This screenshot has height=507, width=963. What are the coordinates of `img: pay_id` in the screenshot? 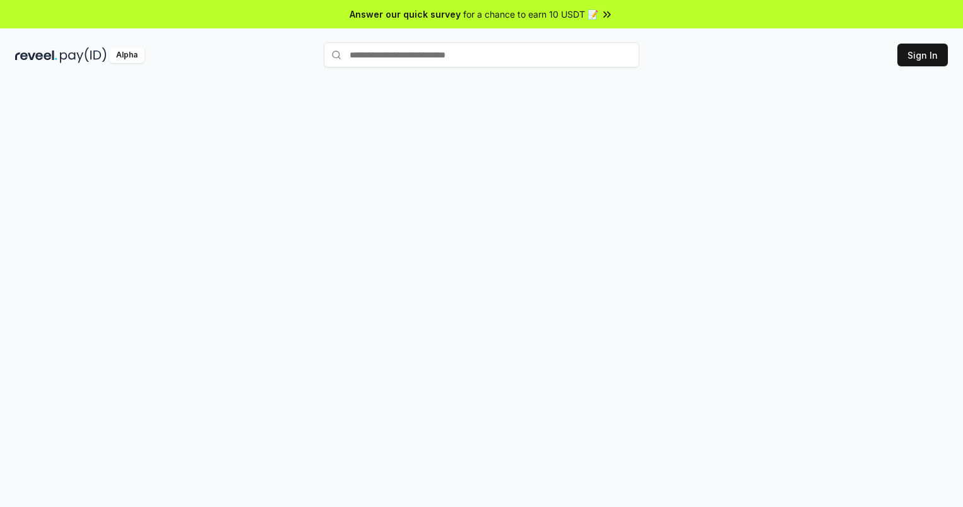 It's located at (83, 55).